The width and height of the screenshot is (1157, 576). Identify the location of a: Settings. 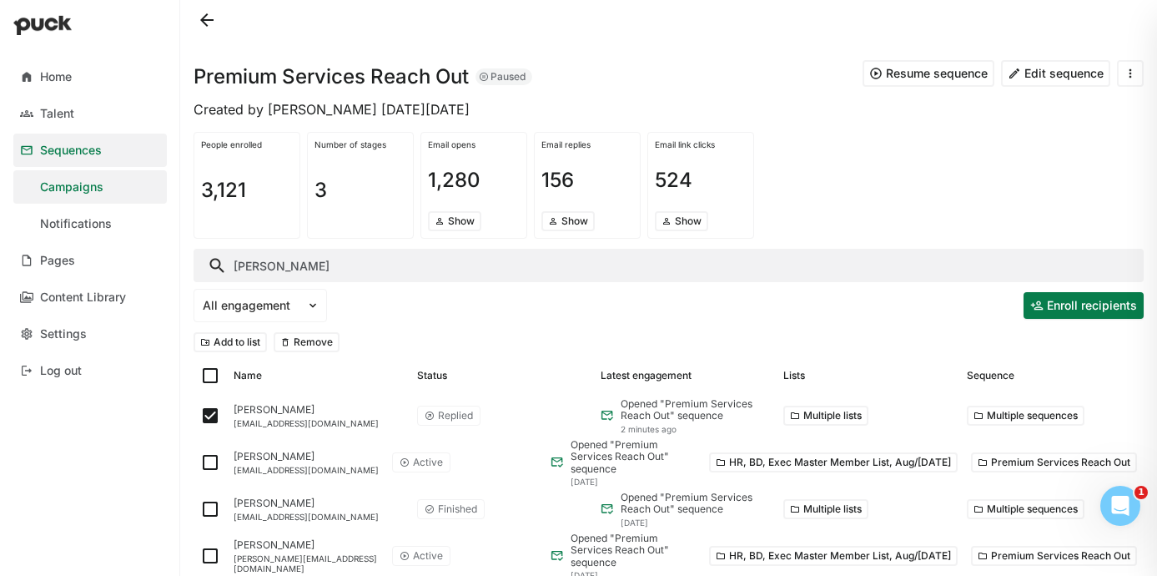
(90, 334).